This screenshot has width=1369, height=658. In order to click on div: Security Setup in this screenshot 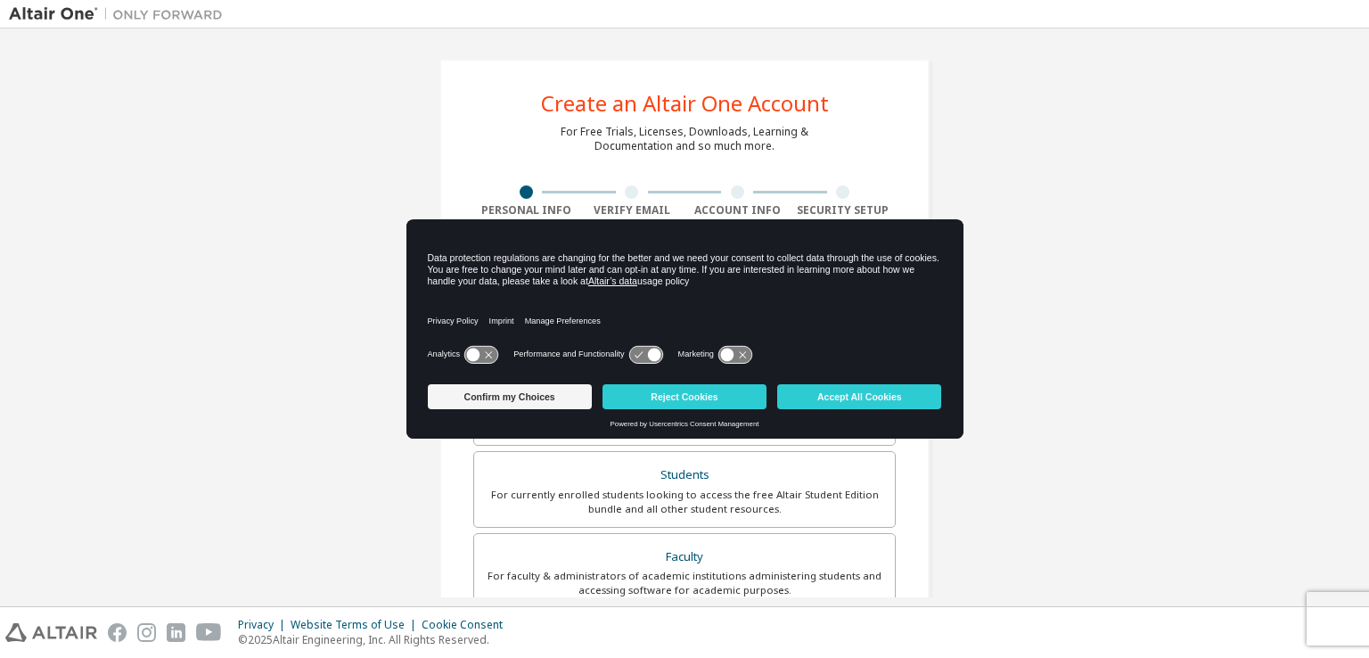, I will do `click(843, 210)`.